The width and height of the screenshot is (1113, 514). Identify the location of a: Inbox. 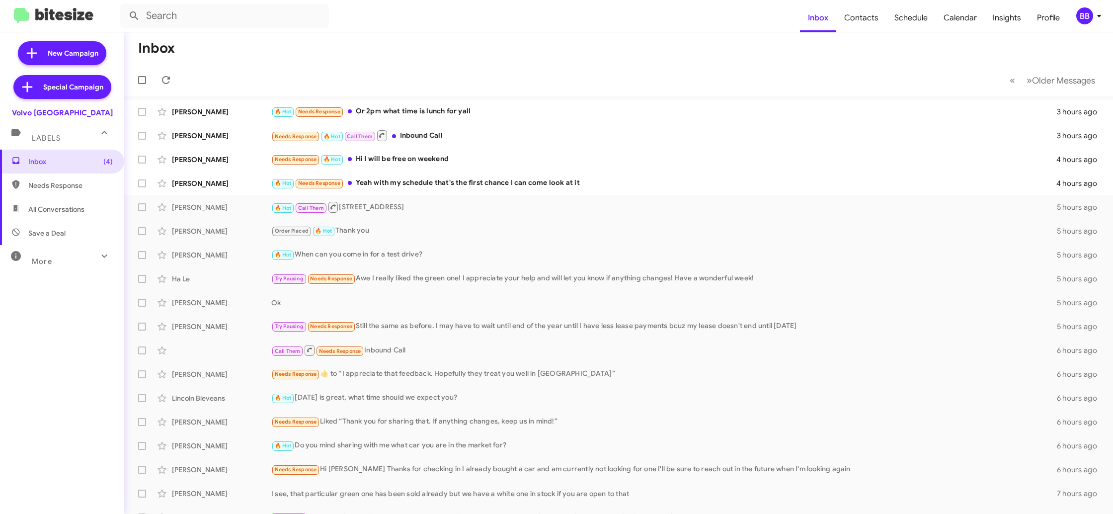
(818, 18).